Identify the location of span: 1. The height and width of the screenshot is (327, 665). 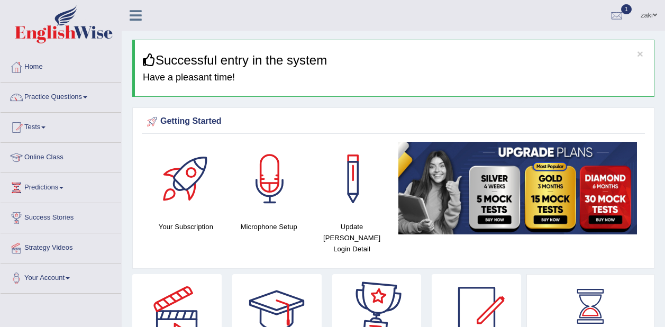
(627, 9).